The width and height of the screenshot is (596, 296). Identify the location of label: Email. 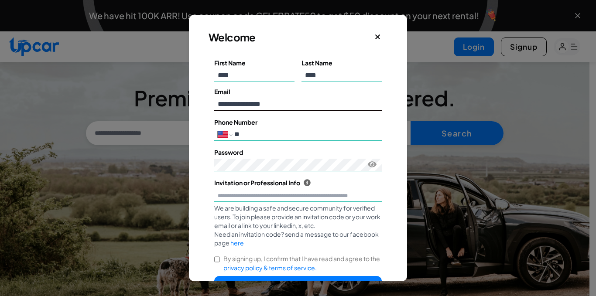
(298, 92).